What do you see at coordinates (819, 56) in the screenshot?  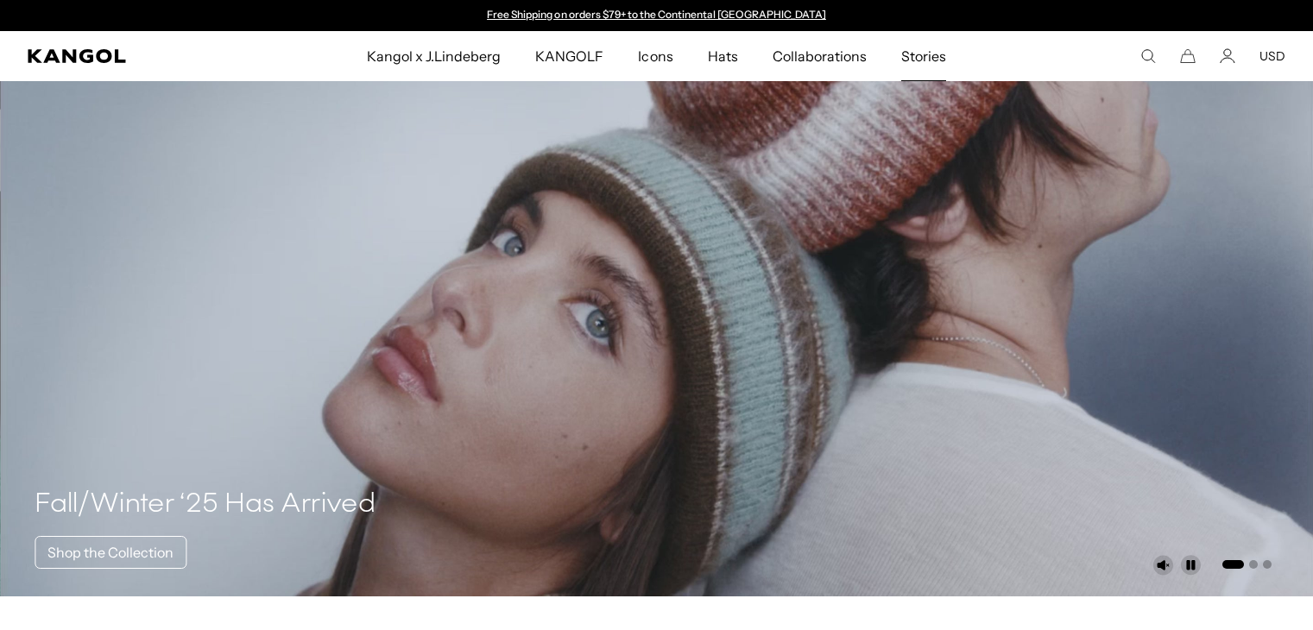 I see `a: Collaborations` at bounding box center [819, 56].